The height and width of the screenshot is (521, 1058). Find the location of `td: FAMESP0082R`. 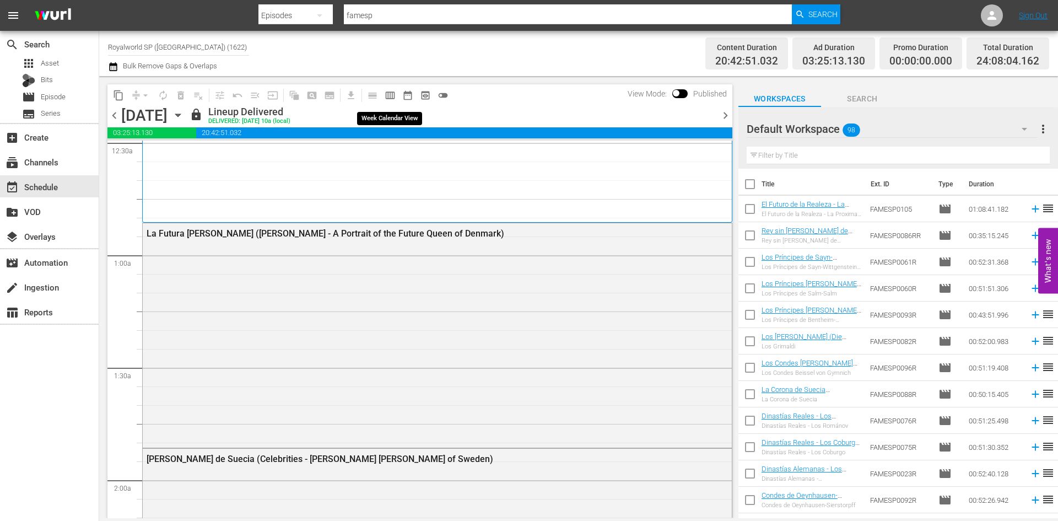

td: FAMESP0082R is located at coordinates (899, 341).